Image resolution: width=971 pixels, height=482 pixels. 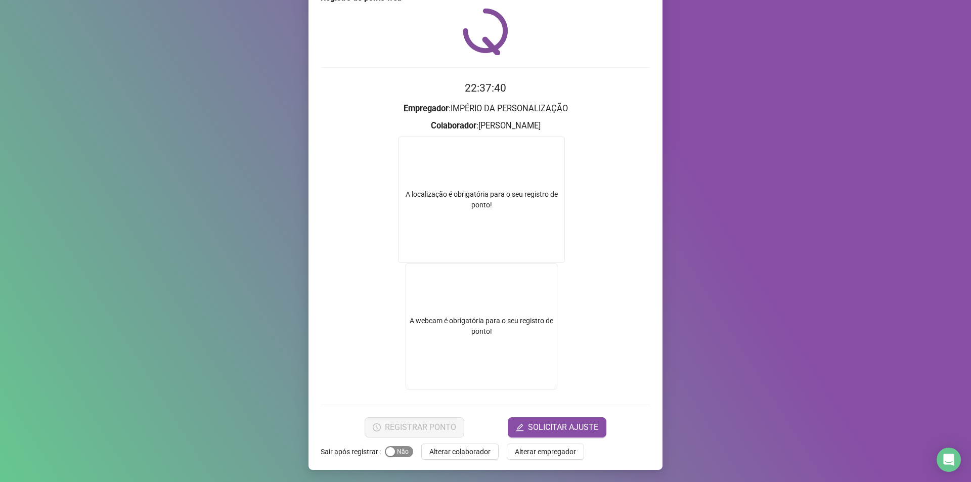 I want to click on span: SOLICITAR AJUSTE, so click(x=563, y=427).